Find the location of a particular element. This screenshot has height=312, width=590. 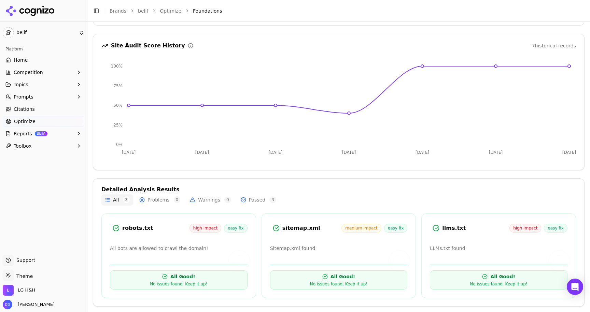

button: Open organization switcher is located at coordinates (19, 290).